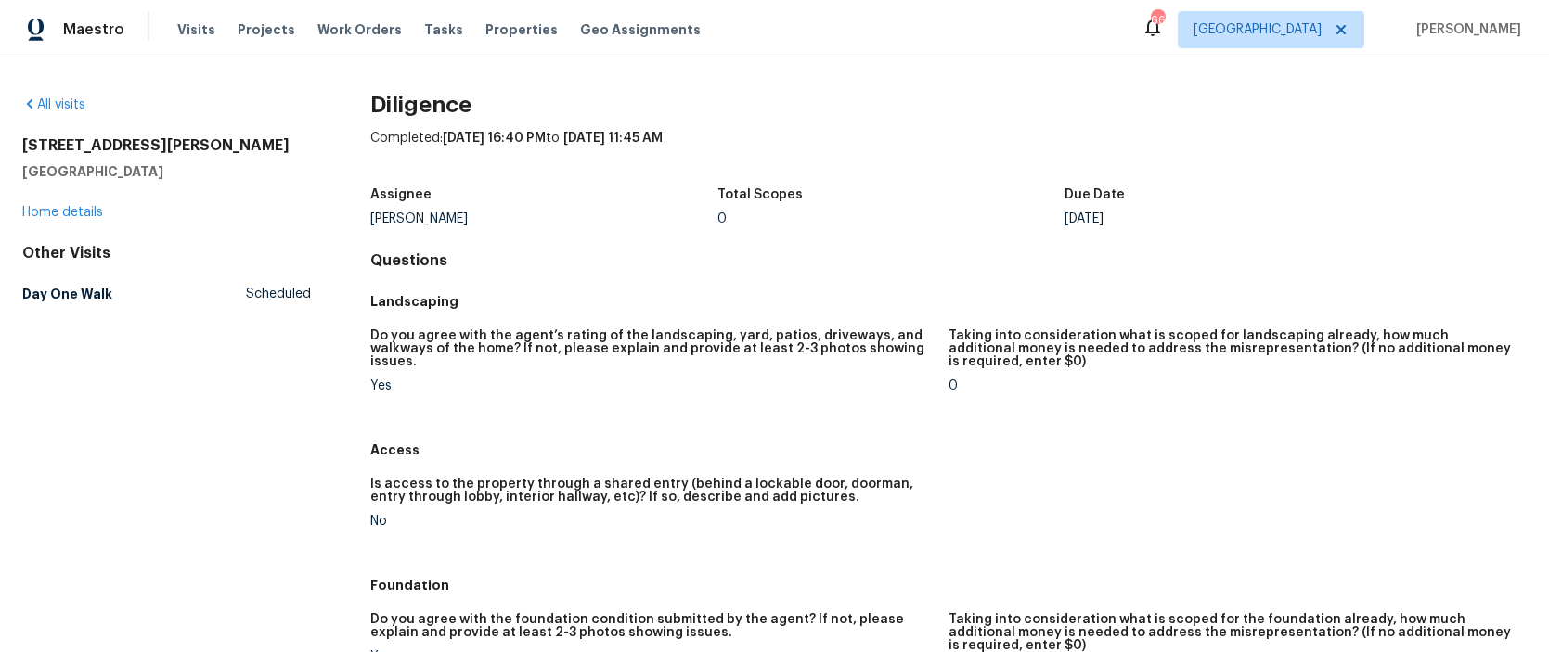 Image resolution: width=1549 pixels, height=652 pixels. I want to click on h4: Questions, so click(948, 261).